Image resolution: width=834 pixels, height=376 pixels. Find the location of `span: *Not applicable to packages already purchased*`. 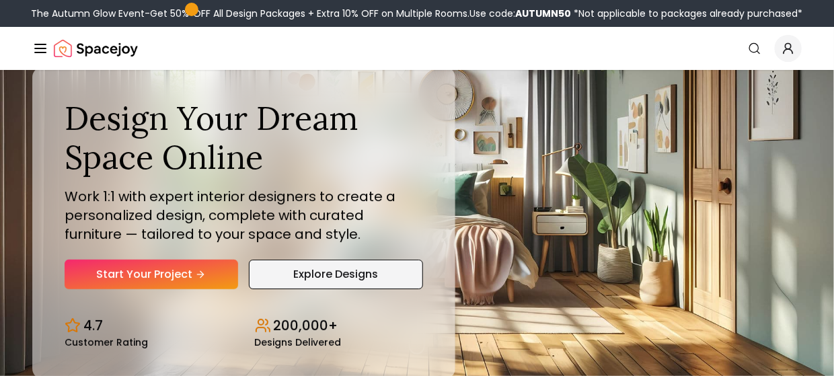

span: *Not applicable to packages already purchased* is located at coordinates (688, 13).